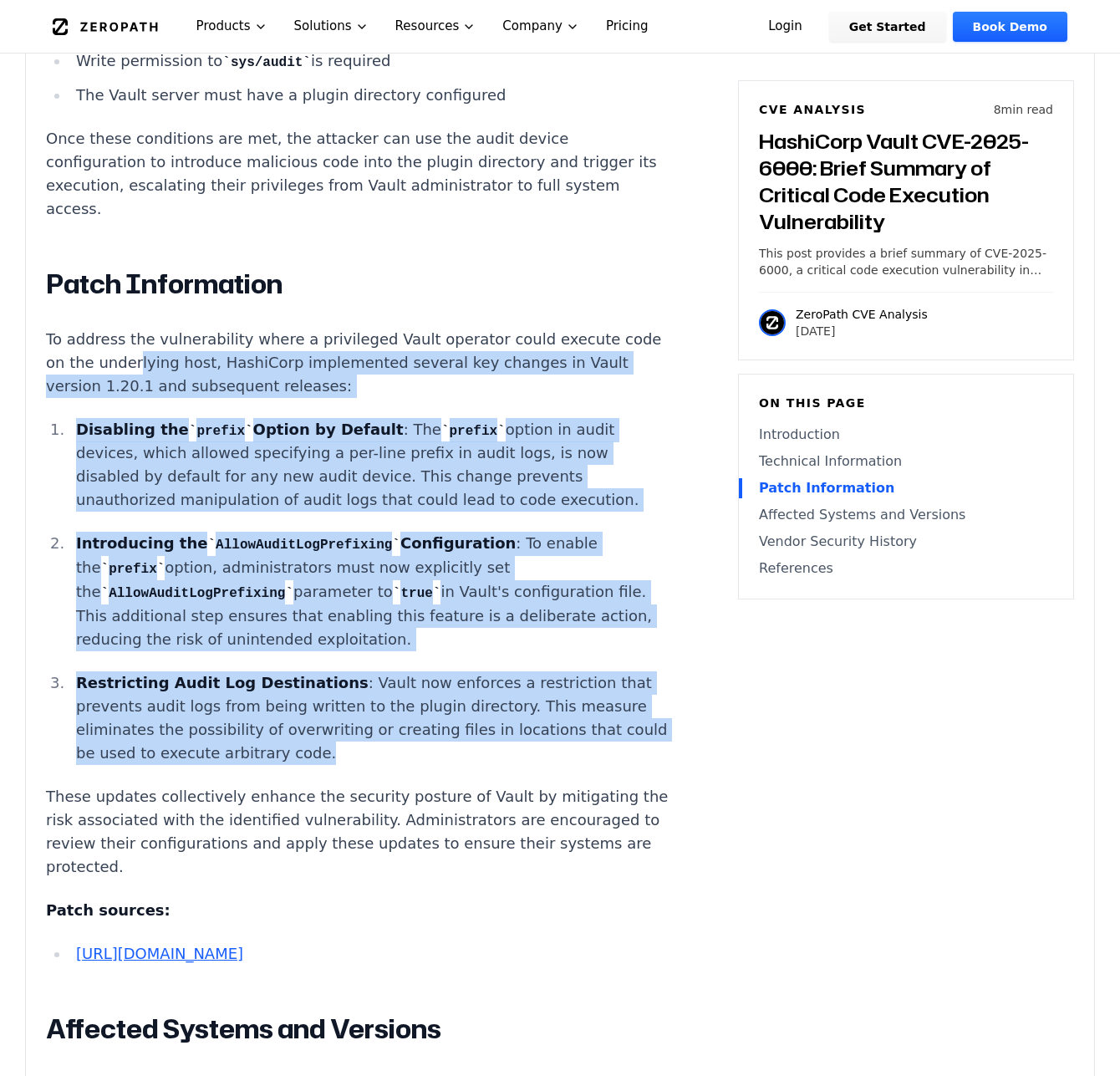 This screenshot has height=1076, width=1120. What do you see at coordinates (906, 542) in the screenshot?
I see `a: Vendor Security History` at bounding box center [906, 542].